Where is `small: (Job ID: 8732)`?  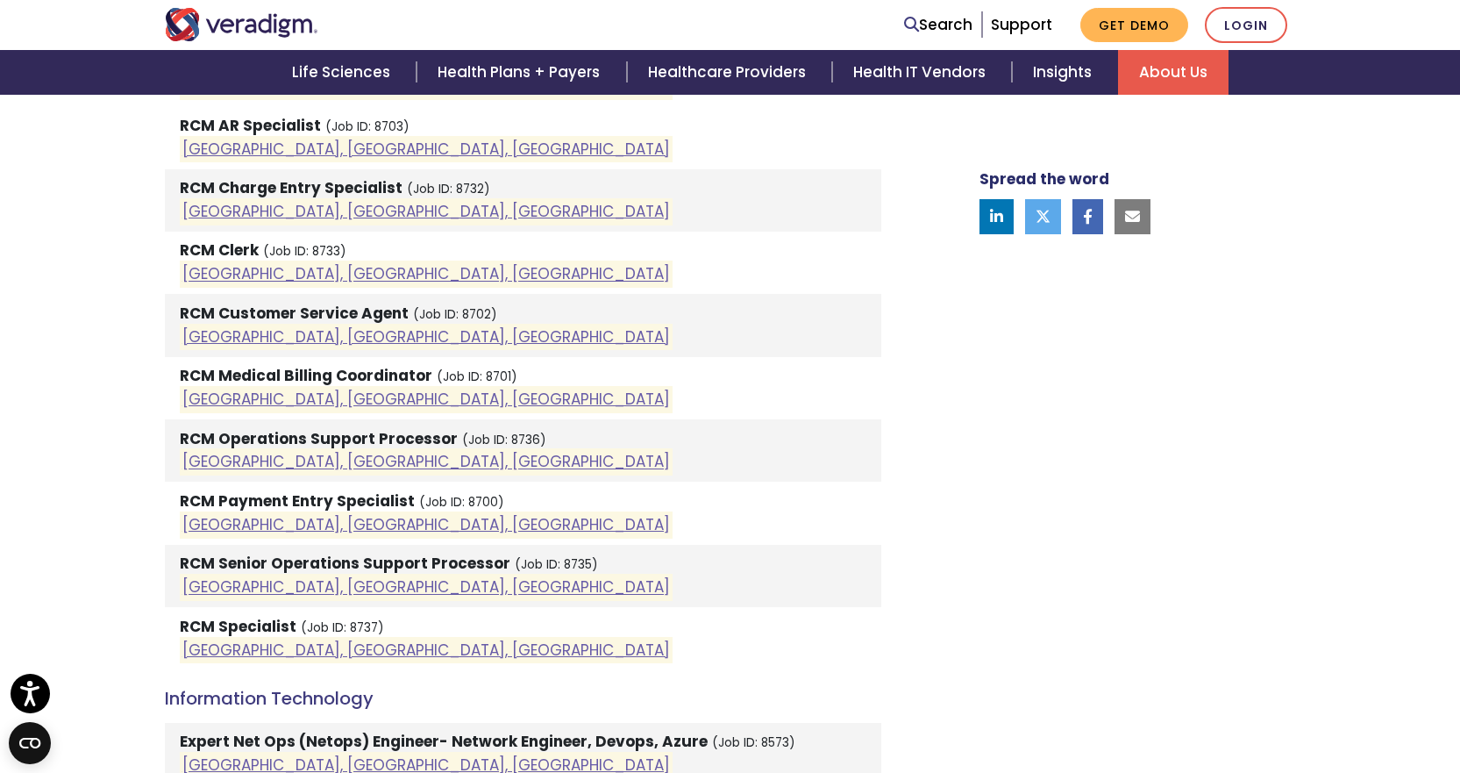
small: (Job ID: 8732) is located at coordinates (448, 189).